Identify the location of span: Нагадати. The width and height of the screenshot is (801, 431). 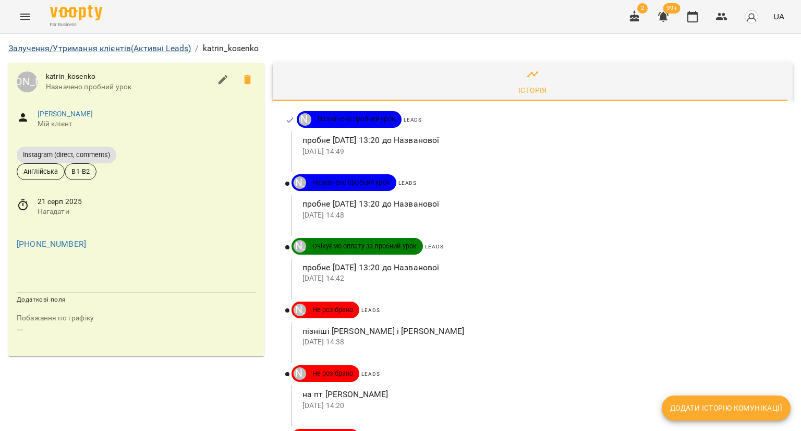
(147, 212).